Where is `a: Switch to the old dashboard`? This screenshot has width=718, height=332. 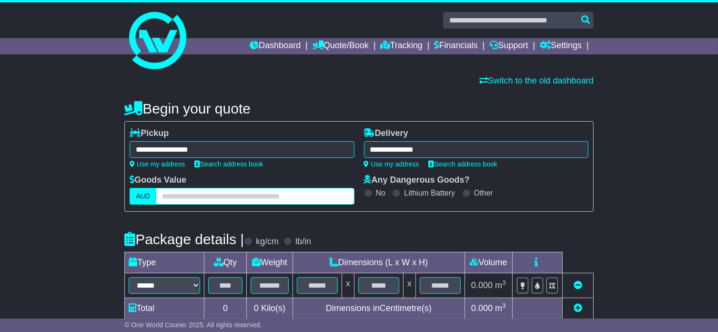 a: Switch to the old dashboard is located at coordinates (537, 81).